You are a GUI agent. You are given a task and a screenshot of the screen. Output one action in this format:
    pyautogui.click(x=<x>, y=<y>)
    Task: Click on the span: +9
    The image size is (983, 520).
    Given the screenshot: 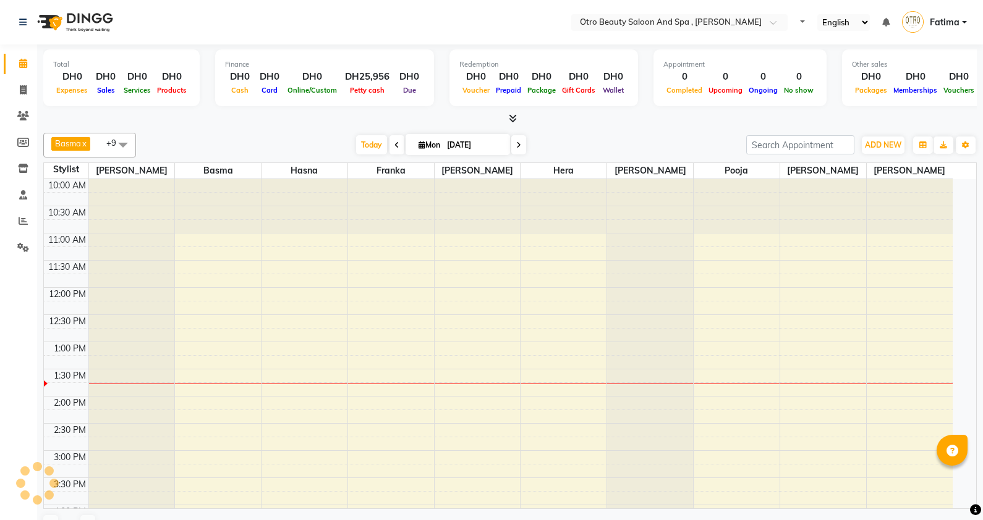 What is the action you would take?
    pyautogui.click(x=116, y=143)
    